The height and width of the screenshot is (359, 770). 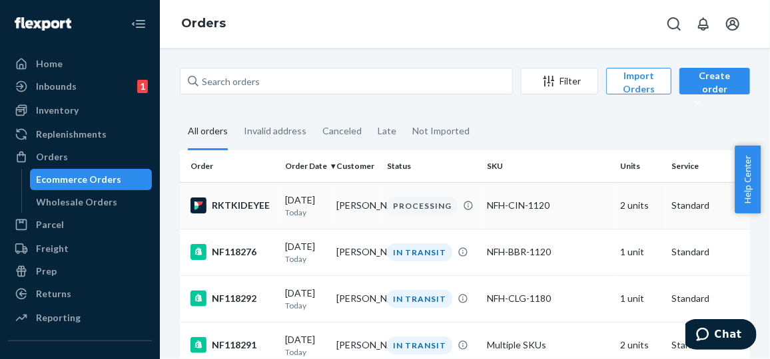 I want to click on td: 2 units, so click(x=640, y=206).